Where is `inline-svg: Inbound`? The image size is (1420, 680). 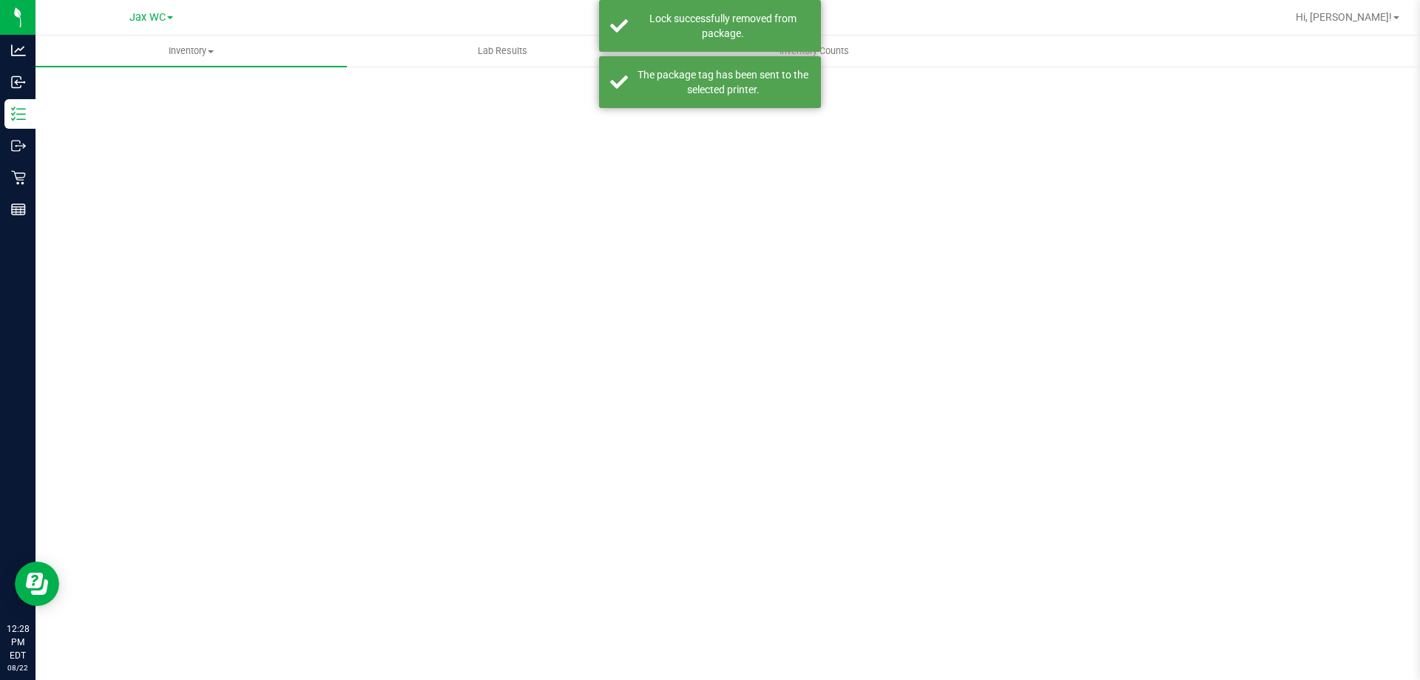 inline-svg: Inbound is located at coordinates (18, 82).